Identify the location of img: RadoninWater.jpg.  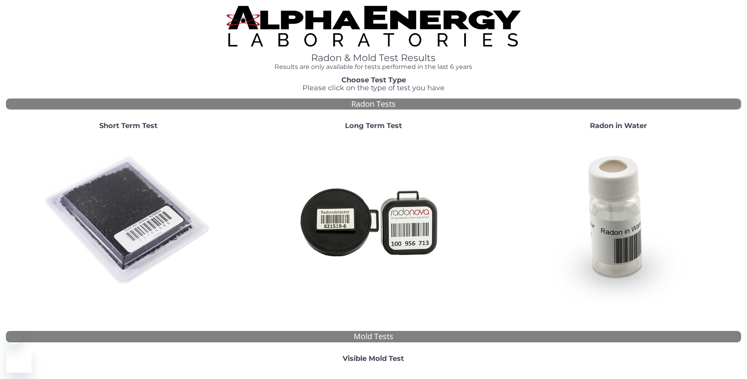
(619, 221).